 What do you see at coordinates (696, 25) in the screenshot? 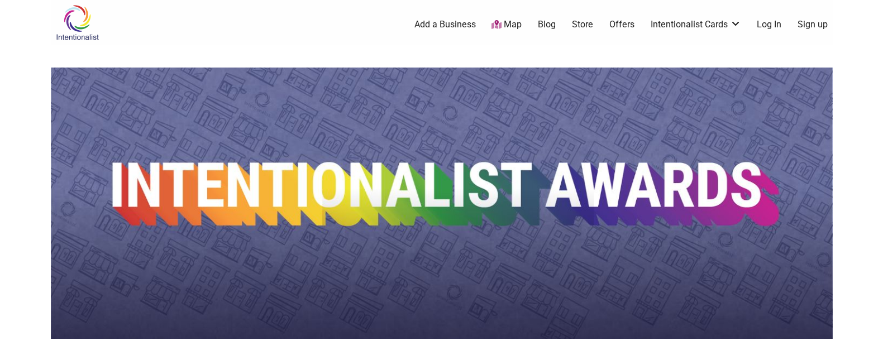
I see `a: Intentionalist Cards` at bounding box center [696, 25].